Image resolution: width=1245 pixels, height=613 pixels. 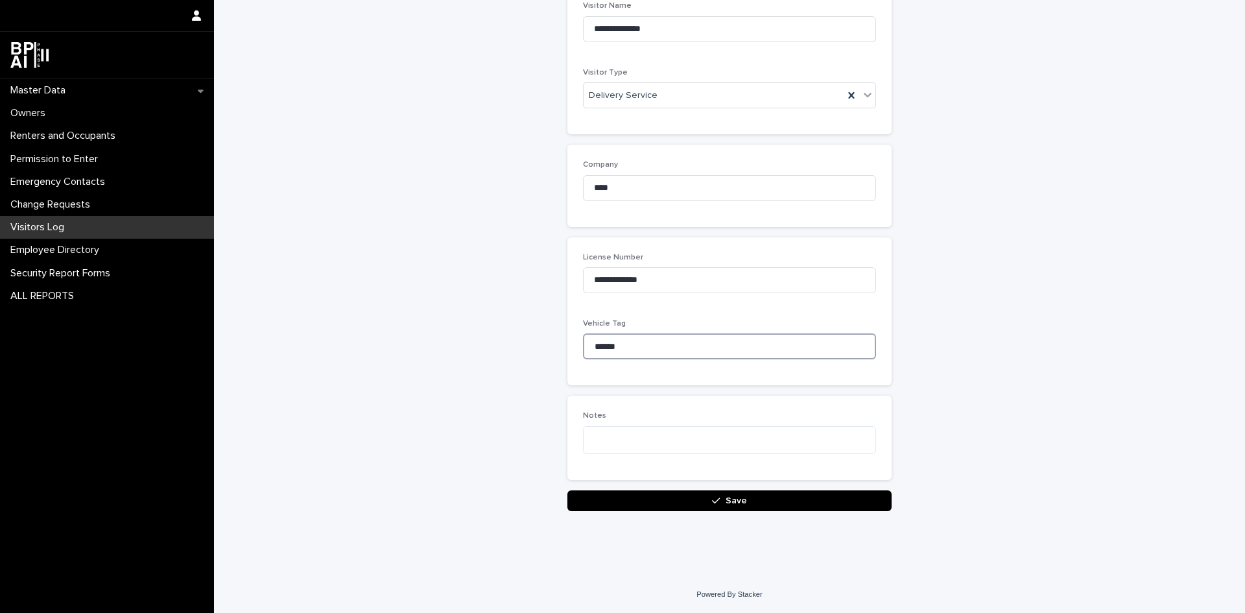 What do you see at coordinates (66, 136) in the screenshot?
I see `p: Renters and Occupants` at bounding box center [66, 136].